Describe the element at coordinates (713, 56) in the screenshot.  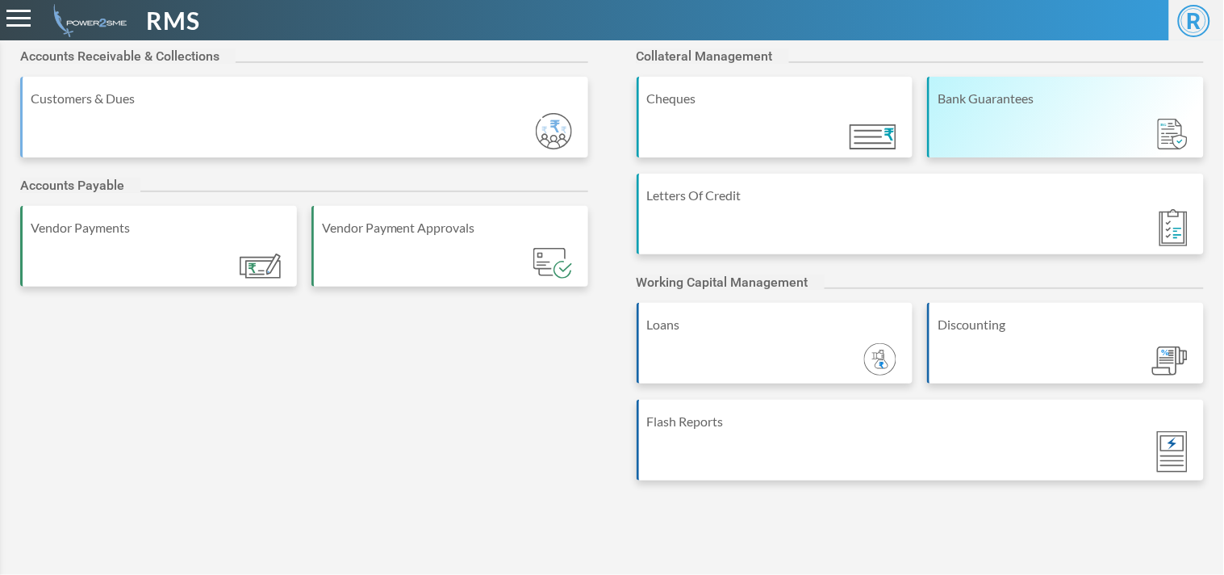
I see `h2: Collateral Management` at that location.